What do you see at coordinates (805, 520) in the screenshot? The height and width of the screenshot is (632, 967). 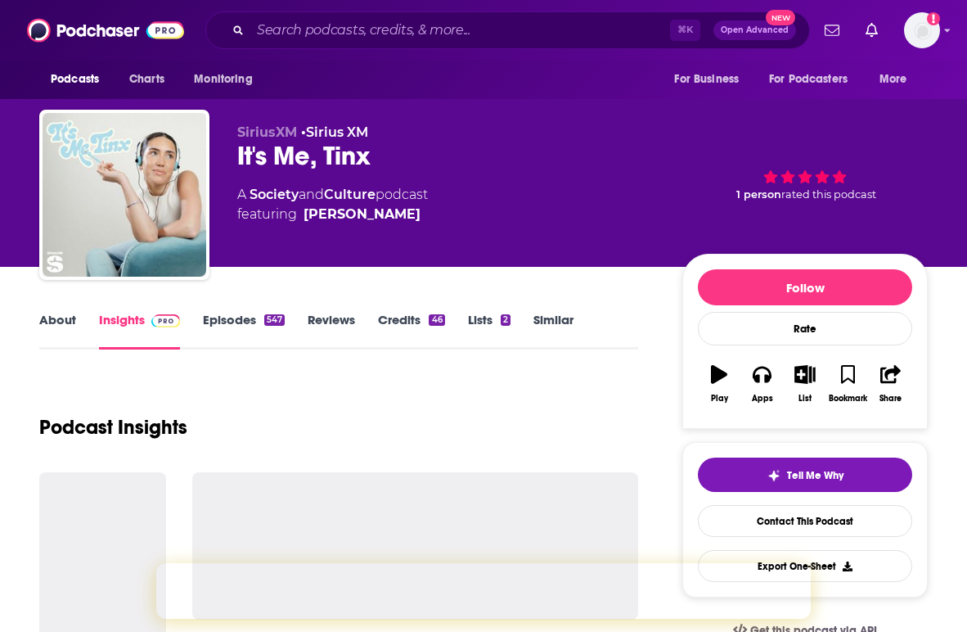 I see `a: Contact This Podcast` at bounding box center [805, 520].